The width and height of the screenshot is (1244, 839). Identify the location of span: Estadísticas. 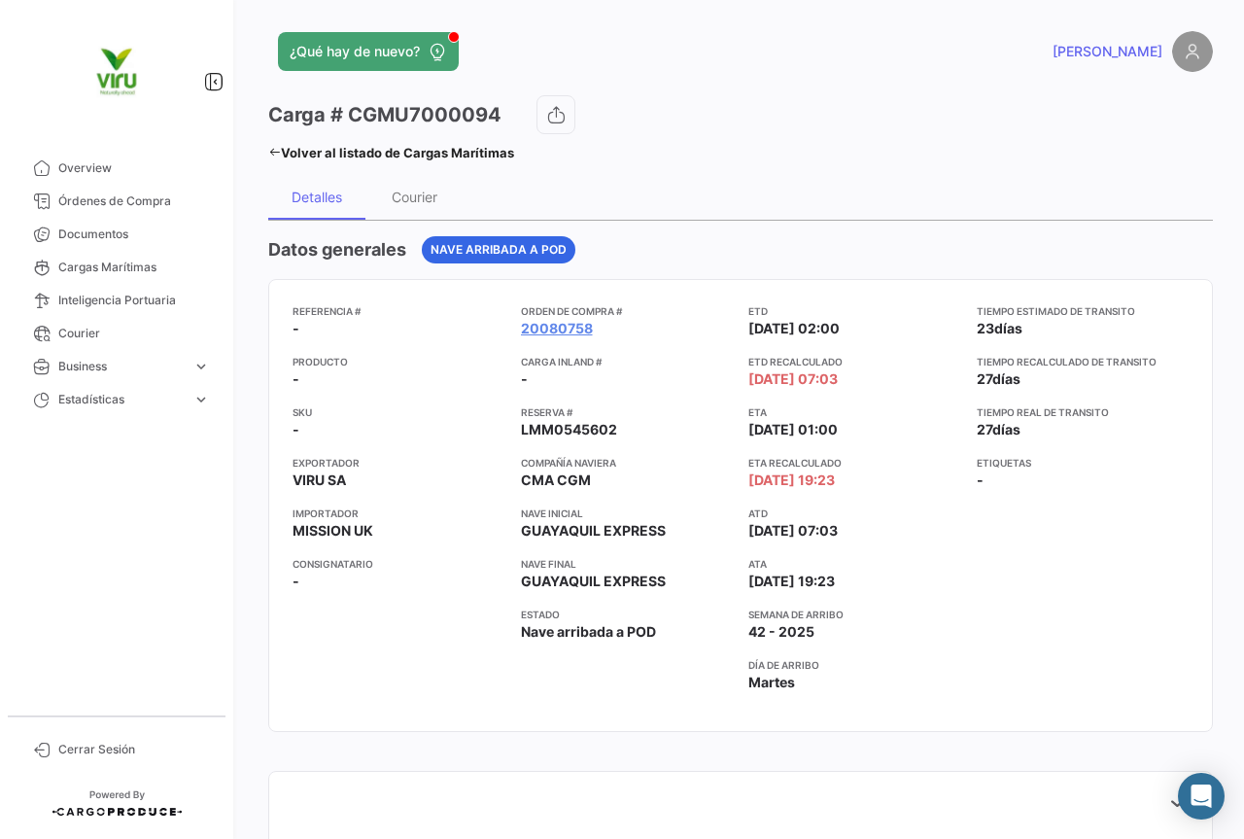
(122, 399).